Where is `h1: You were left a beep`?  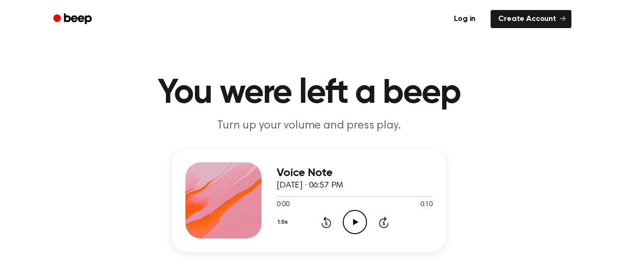 h1: You were left a beep is located at coordinates (309, 93).